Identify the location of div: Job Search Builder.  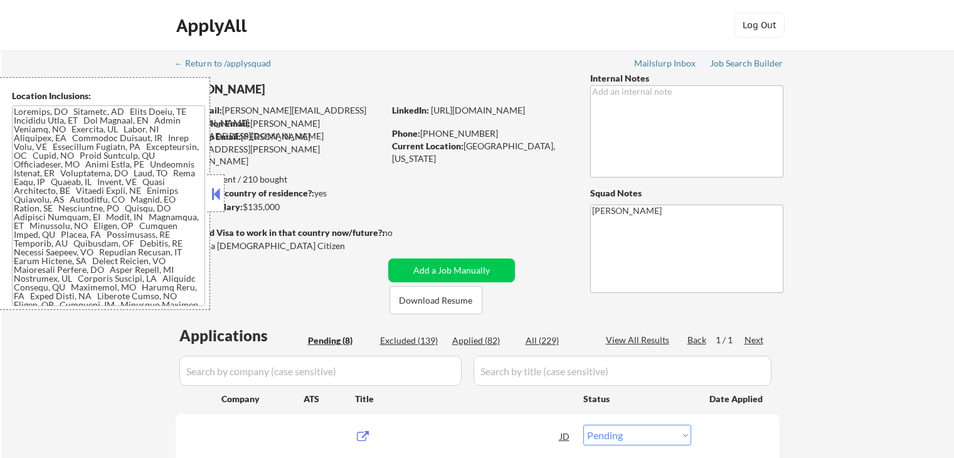
(746, 63).